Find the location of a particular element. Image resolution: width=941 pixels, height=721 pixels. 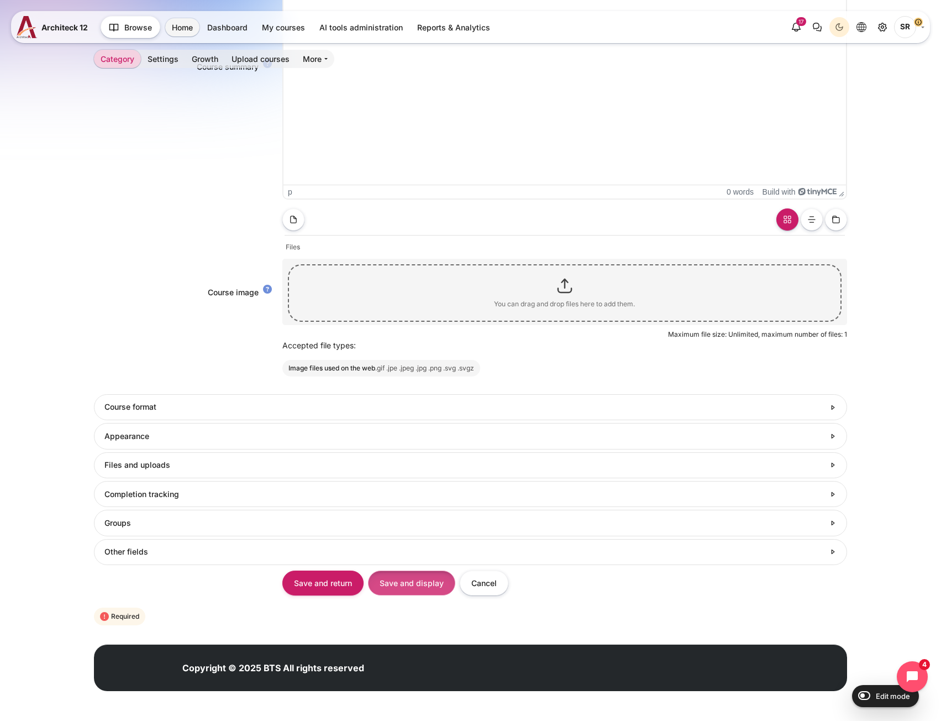

i: Help with Course image is located at coordinates (268, 290).